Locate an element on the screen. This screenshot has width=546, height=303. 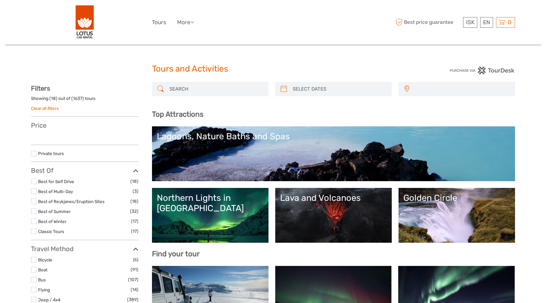
a: Best of Multi-Day is located at coordinates (56, 192).